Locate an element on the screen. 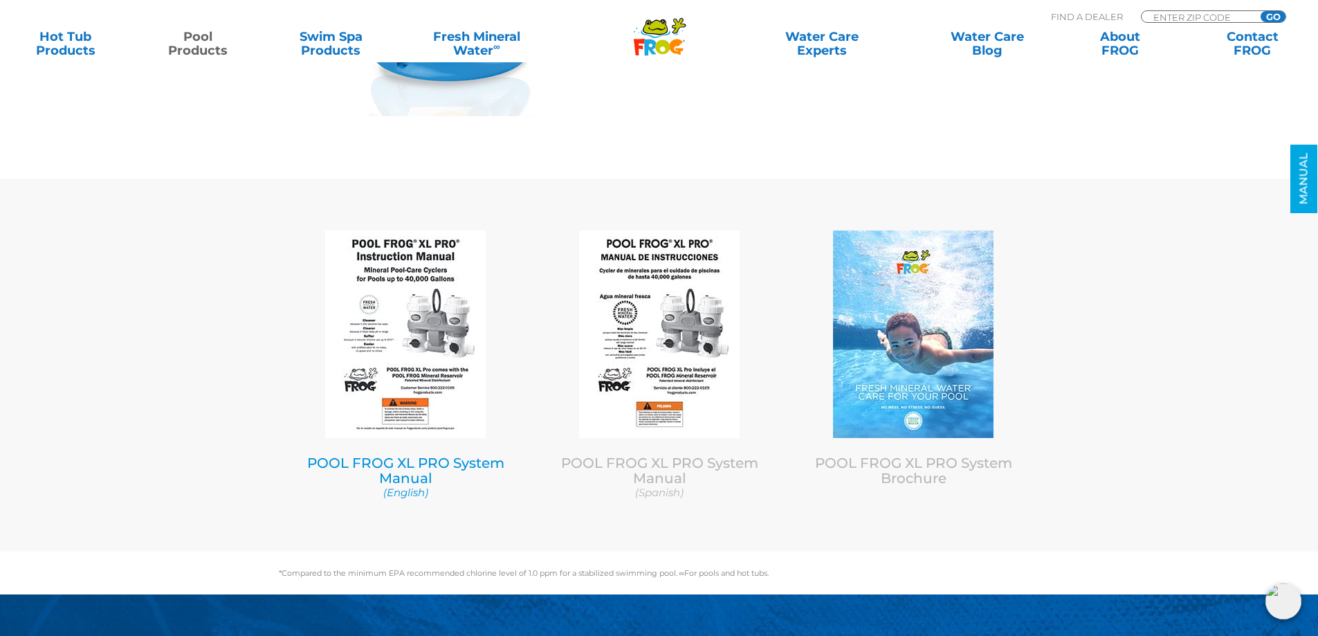 The width and height of the screenshot is (1318, 636). a: POOL FROG XL PRO System Manual (Spanish) is located at coordinates (660, 477).